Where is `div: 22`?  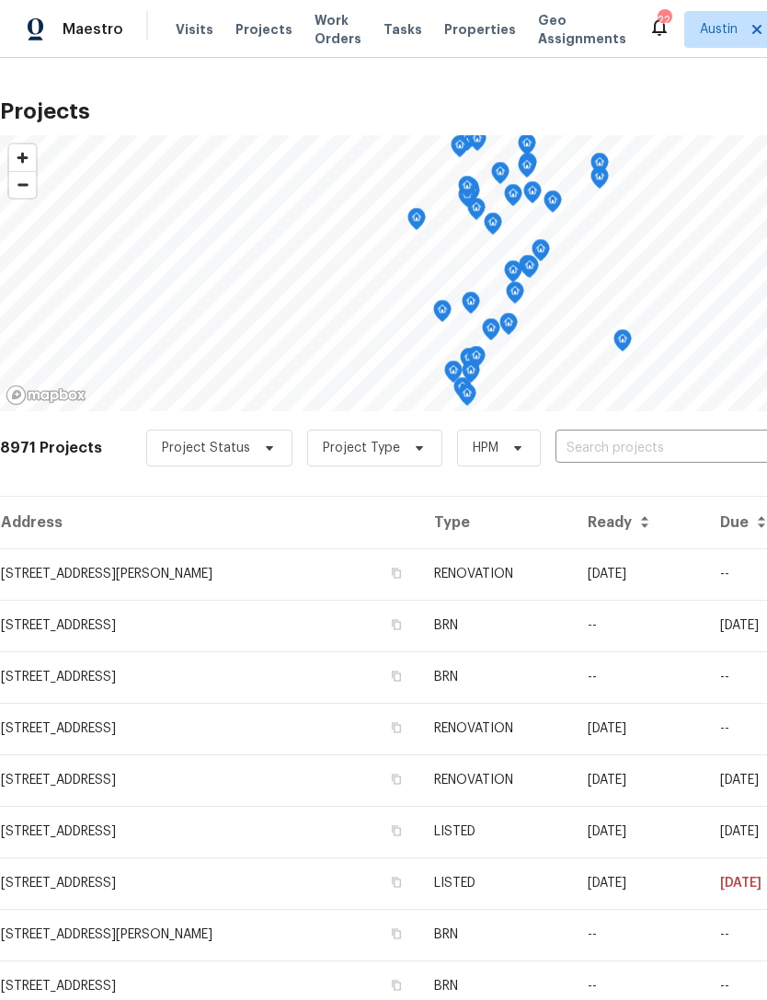 div: 22 is located at coordinates (664, 20).